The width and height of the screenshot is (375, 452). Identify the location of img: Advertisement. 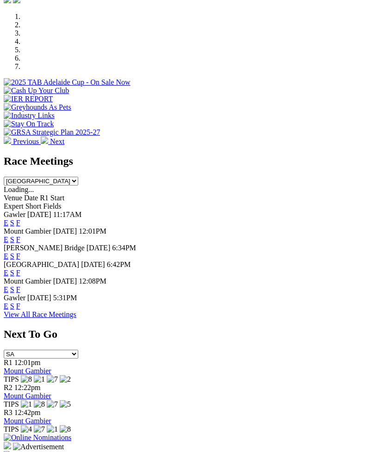
(38, 447).